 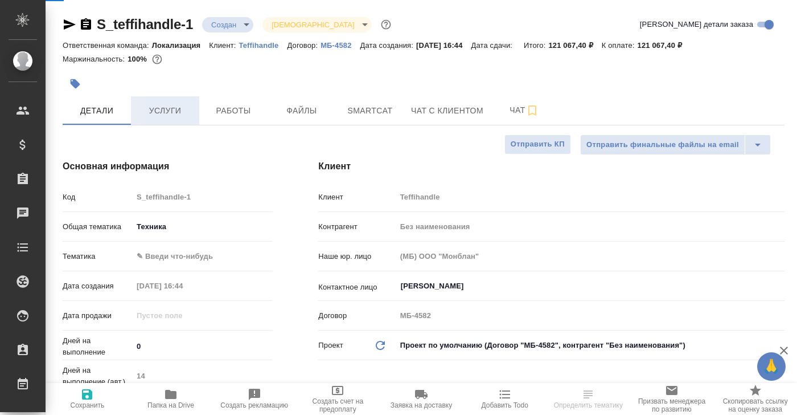 What do you see at coordinates (421, 405) in the screenshot?
I see `span: Заявка на доставку` at bounding box center [421, 405].